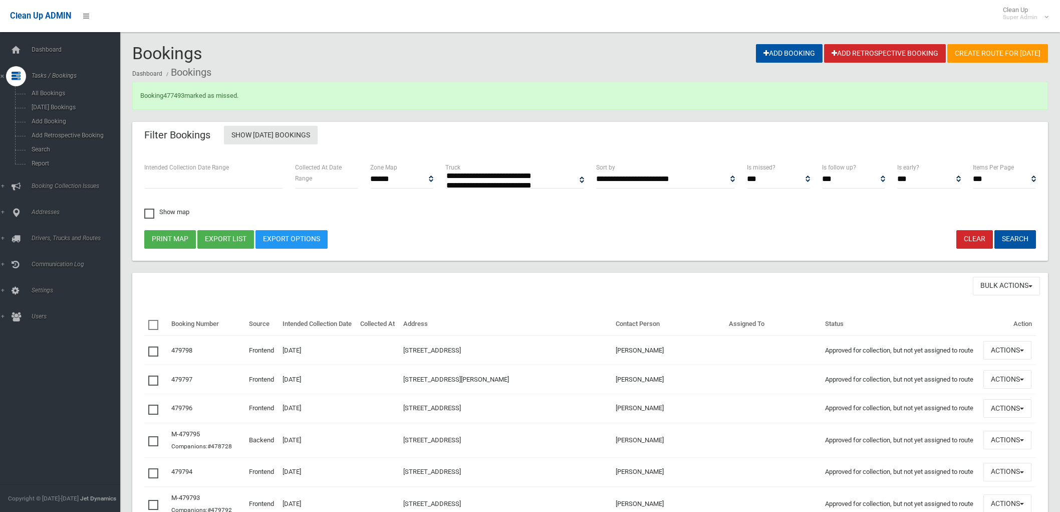 Image resolution: width=1060 pixels, height=512 pixels. What do you see at coordinates (506, 324) in the screenshot?
I see `th: Address` at bounding box center [506, 324].